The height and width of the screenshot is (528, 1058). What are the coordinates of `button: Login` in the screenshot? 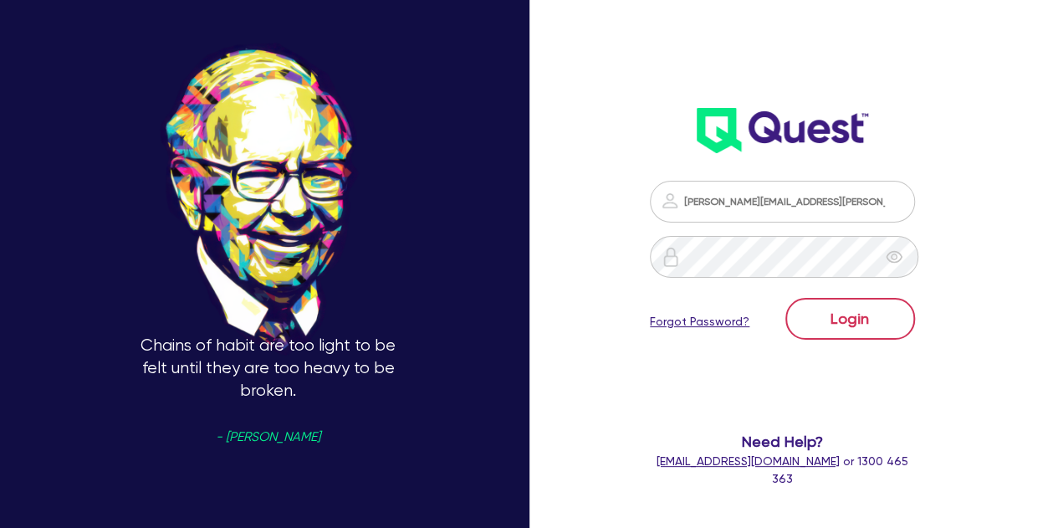 It's located at (850, 319).